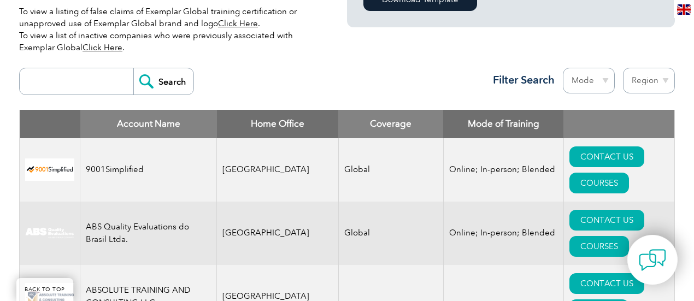 This screenshot has width=694, height=301. Describe the element at coordinates (167, 30) in the screenshot. I see `p: To view a listing of false claims of Exemplar Global training certification or unapproved use of ...` at that location.